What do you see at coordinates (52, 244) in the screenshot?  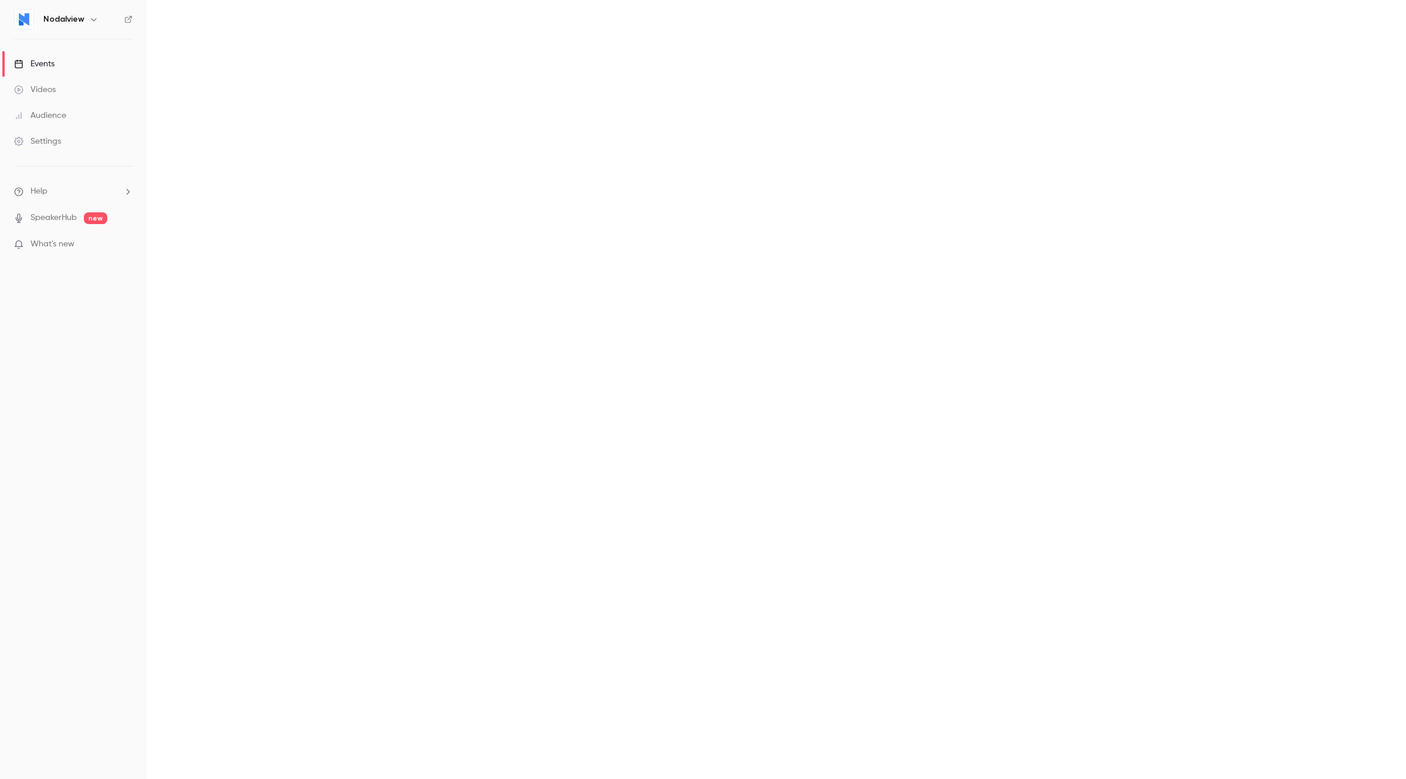 I see `span: What's new` at bounding box center [52, 244].